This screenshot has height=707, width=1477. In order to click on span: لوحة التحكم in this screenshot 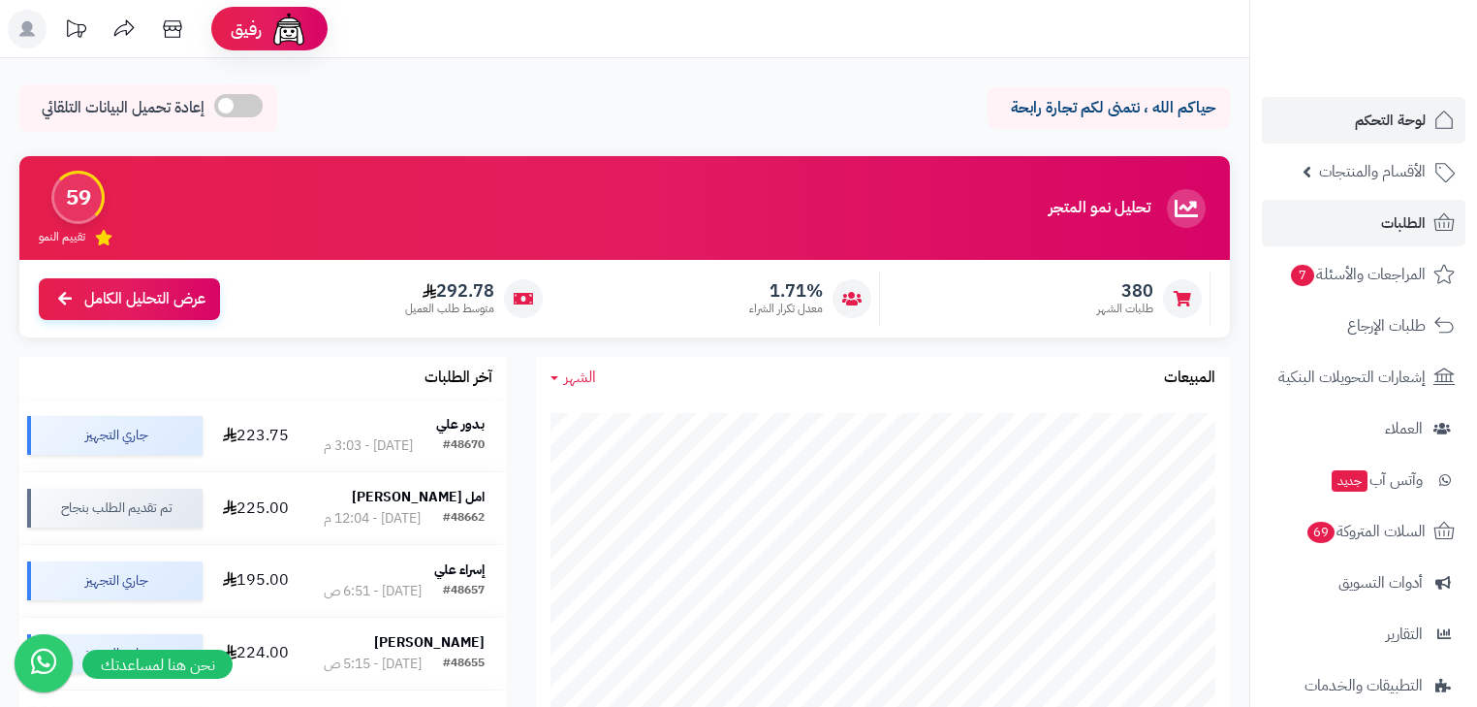, I will do `click(1390, 120)`.